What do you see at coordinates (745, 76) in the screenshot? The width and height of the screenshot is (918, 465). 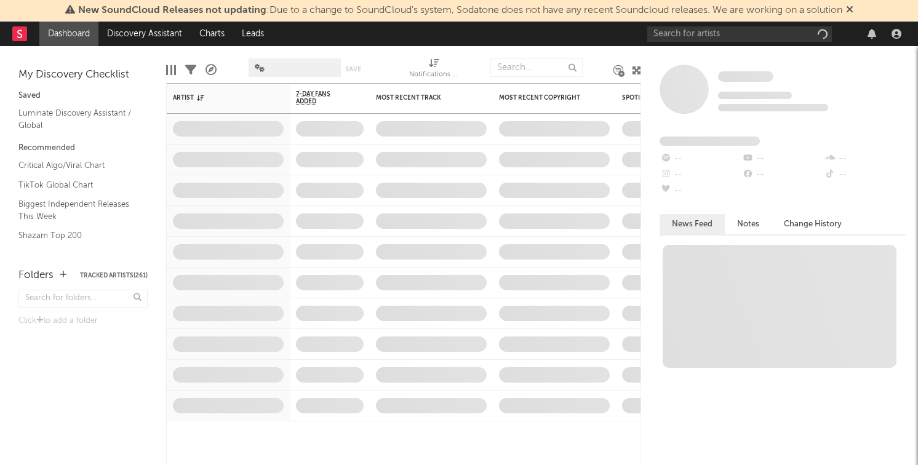 I see `span: Some Artist` at bounding box center [745, 76].